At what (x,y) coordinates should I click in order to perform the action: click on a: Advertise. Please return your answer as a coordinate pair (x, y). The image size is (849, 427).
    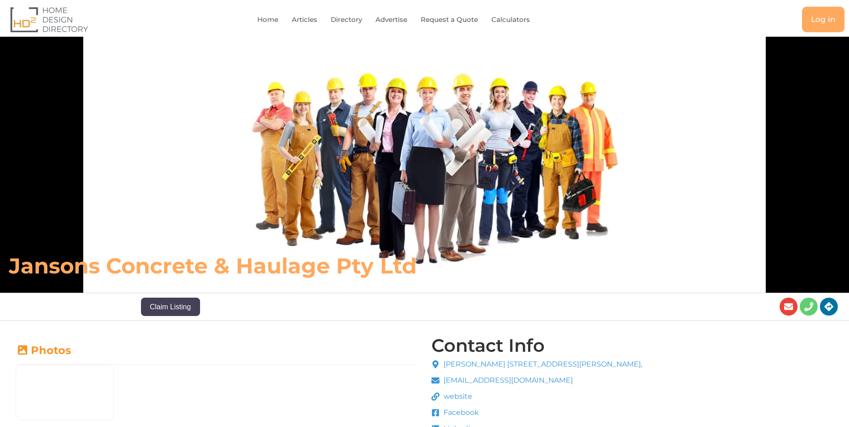
    Looking at the image, I should click on (391, 20).